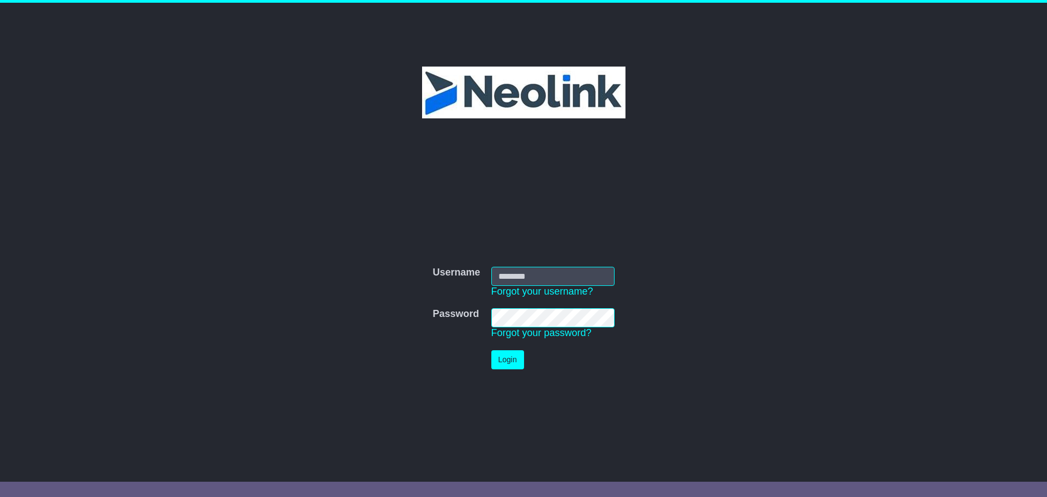  Describe the element at coordinates (542, 333) in the screenshot. I see `a: Forgot your password?` at that location.